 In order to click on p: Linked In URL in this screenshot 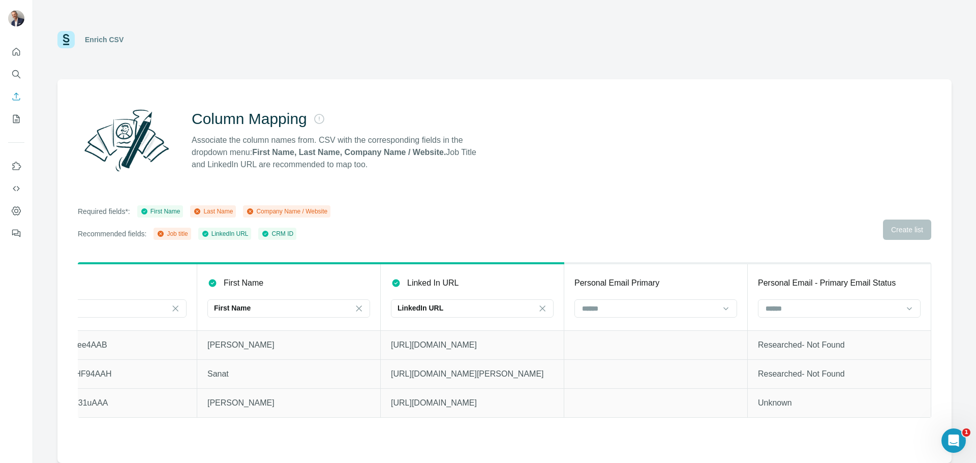, I will do `click(432, 283)`.